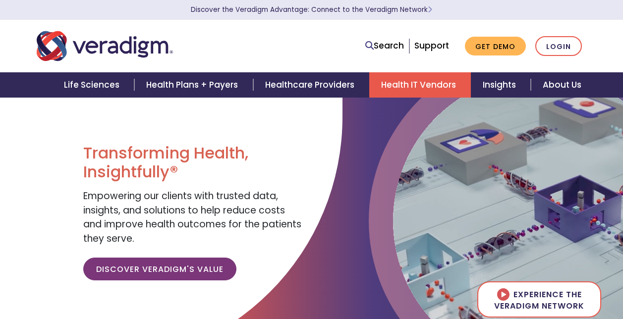 The image size is (623, 319). Describe the element at coordinates (192, 217) in the screenshot. I see `span: Empowering our clients with trusted data, insights, and solutions to help reduce costs and improv...` at that location.